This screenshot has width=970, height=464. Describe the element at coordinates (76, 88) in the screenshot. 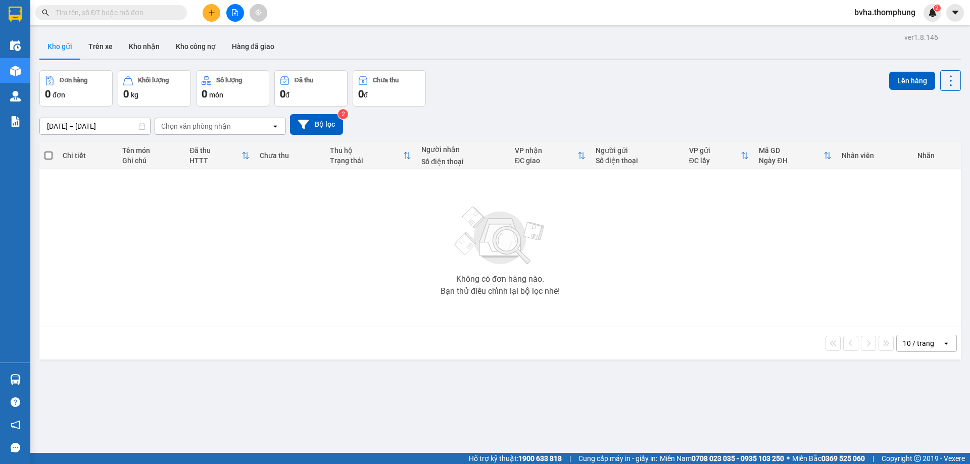

I see `button: Đơn hàng0đơn` at that location.